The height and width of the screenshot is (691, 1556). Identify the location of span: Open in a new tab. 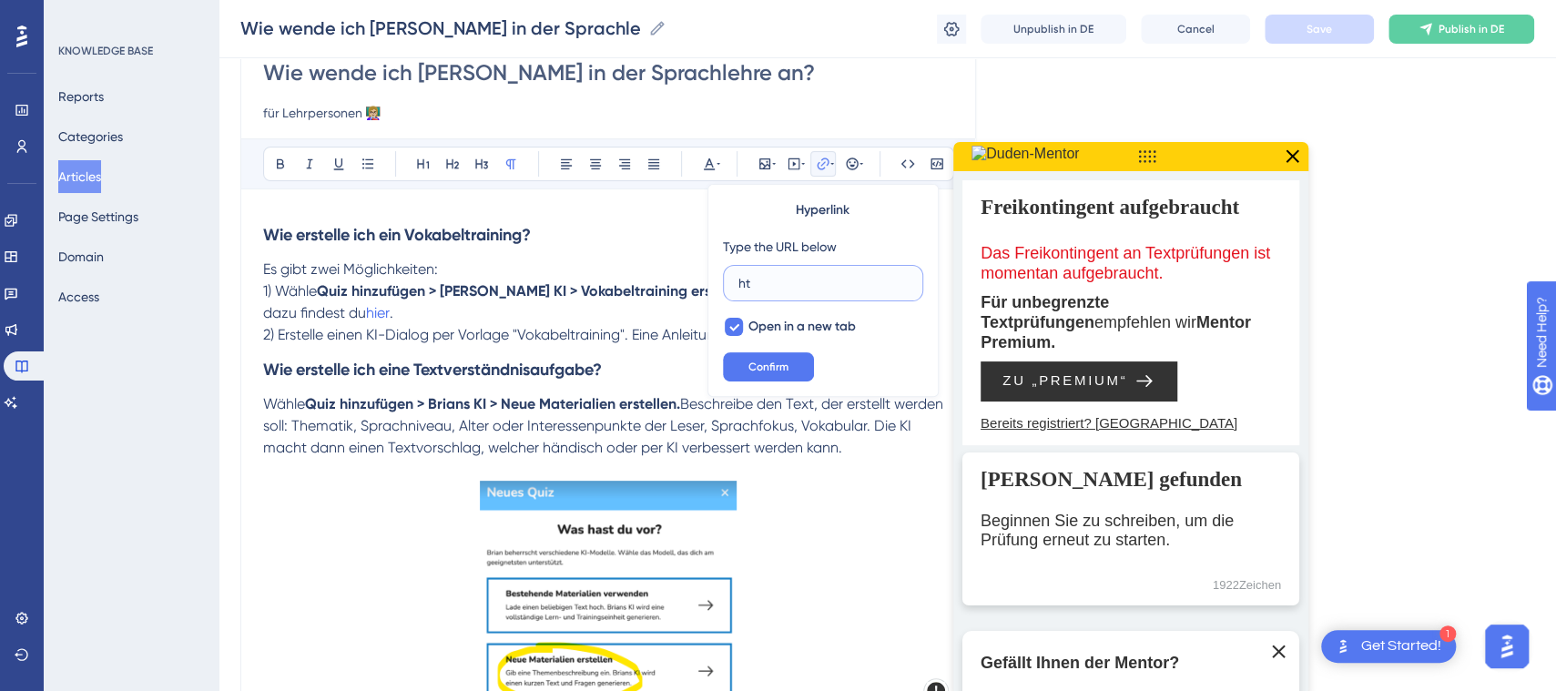
(802, 327).